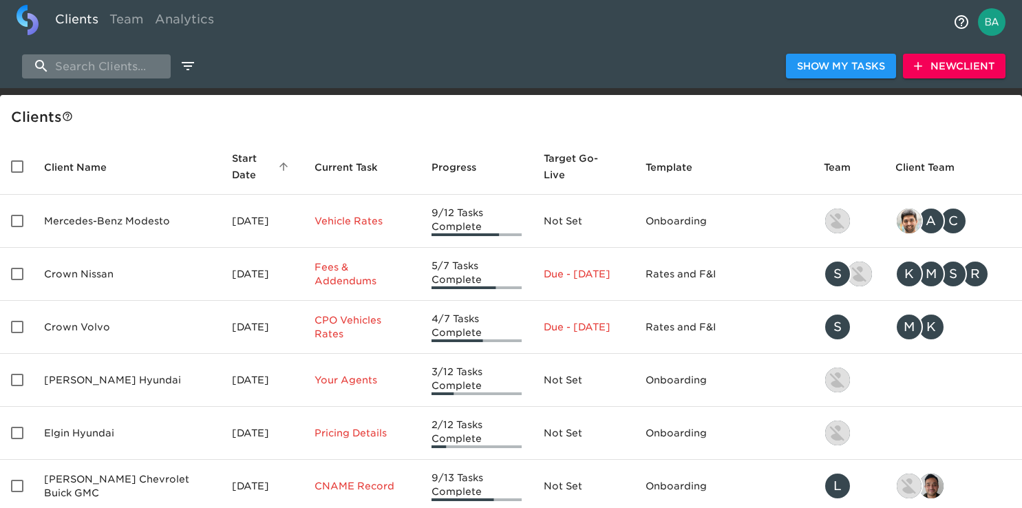  Describe the element at coordinates (67, 116) in the screenshot. I see `svg: This is a list of all of your clients and clients shared with you` at that location.